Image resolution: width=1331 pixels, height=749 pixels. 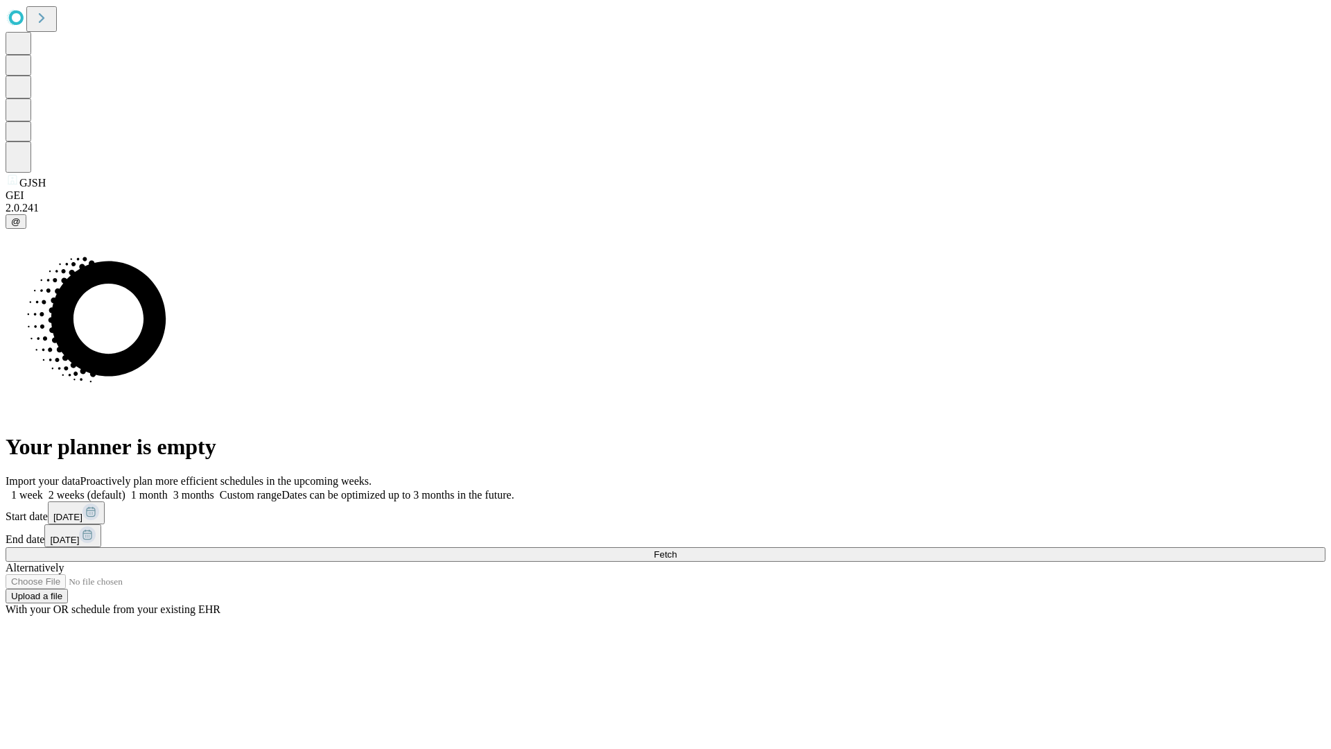 What do you see at coordinates (666, 554) in the screenshot?
I see `button: Fetch` at bounding box center [666, 554].